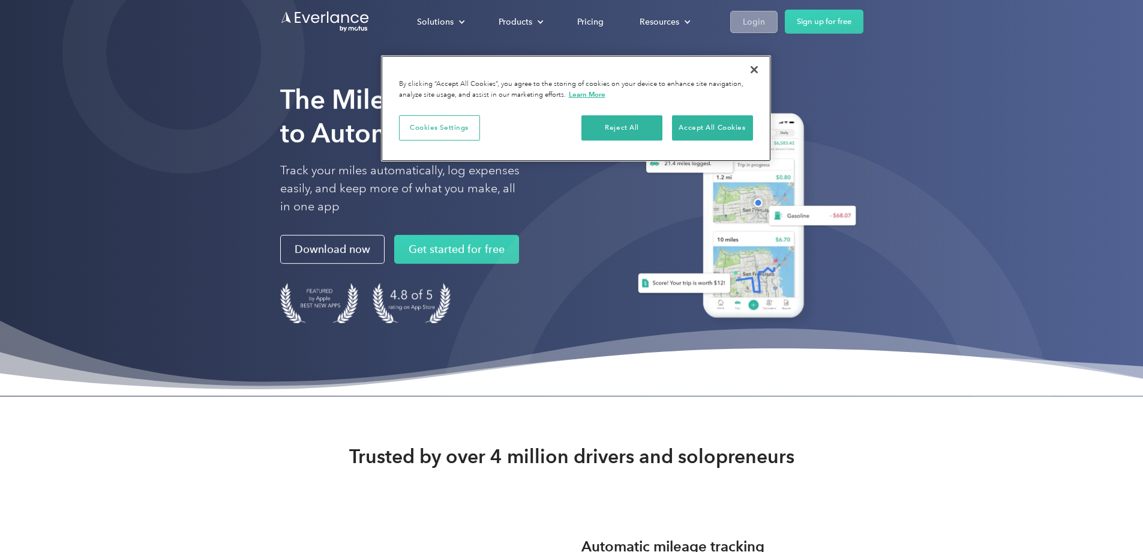 The image size is (1143, 552). I want to click on div: Cookie banner, so click(576, 108).